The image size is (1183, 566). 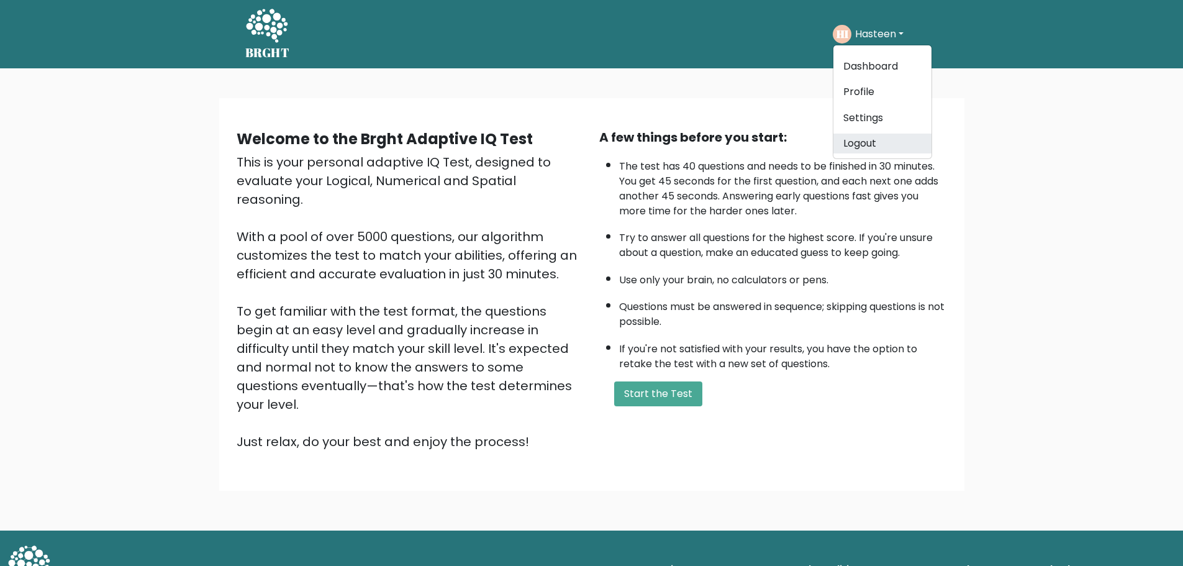 I want to click on h5: BRGHT, so click(x=268, y=53).